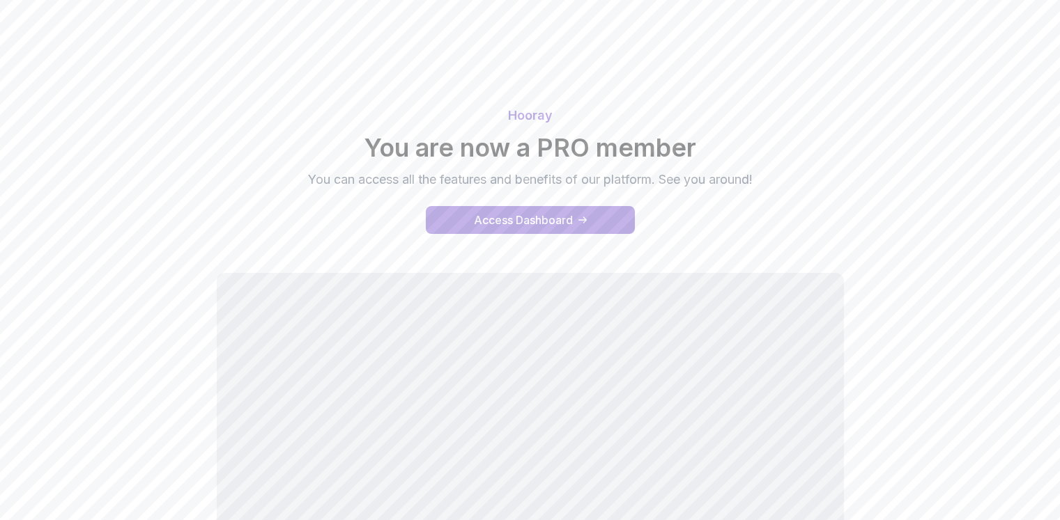  I want to click on h2: You are now a PRO member, so click(530, 148).